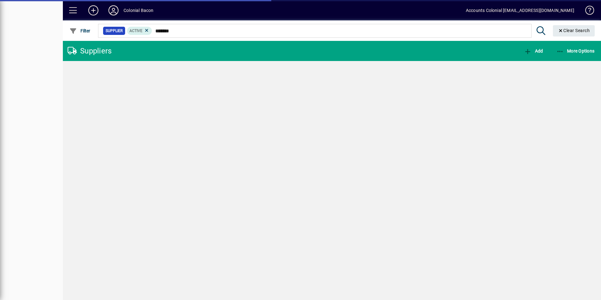 This screenshot has height=300, width=601. What do you see at coordinates (575, 51) in the screenshot?
I see `span: More Options` at bounding box center [575, 51].